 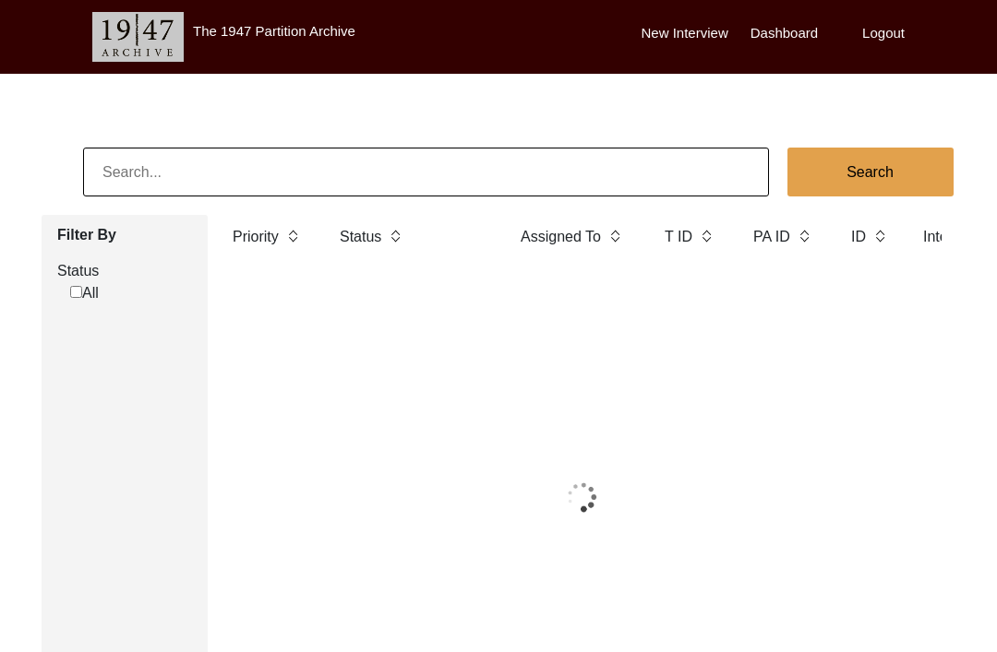 What do you see at coordinates (883, 33) in the screenshot?
I see `label: Logout` at bounding box center [883, 33].